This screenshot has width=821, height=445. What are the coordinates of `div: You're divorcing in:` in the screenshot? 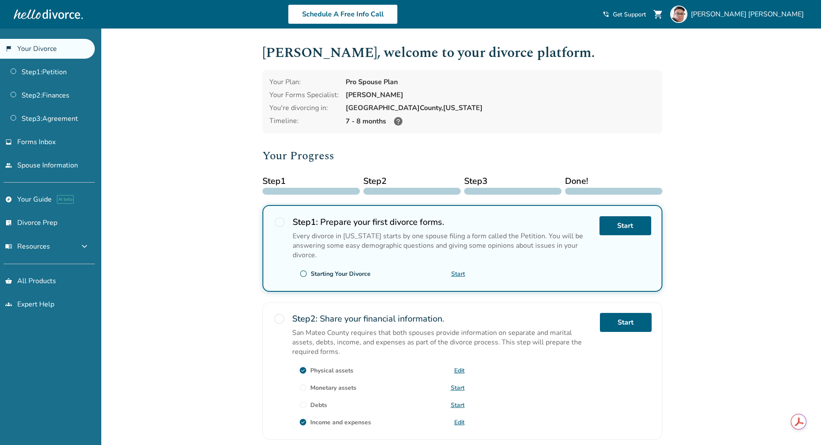 It's located at (304, 108).